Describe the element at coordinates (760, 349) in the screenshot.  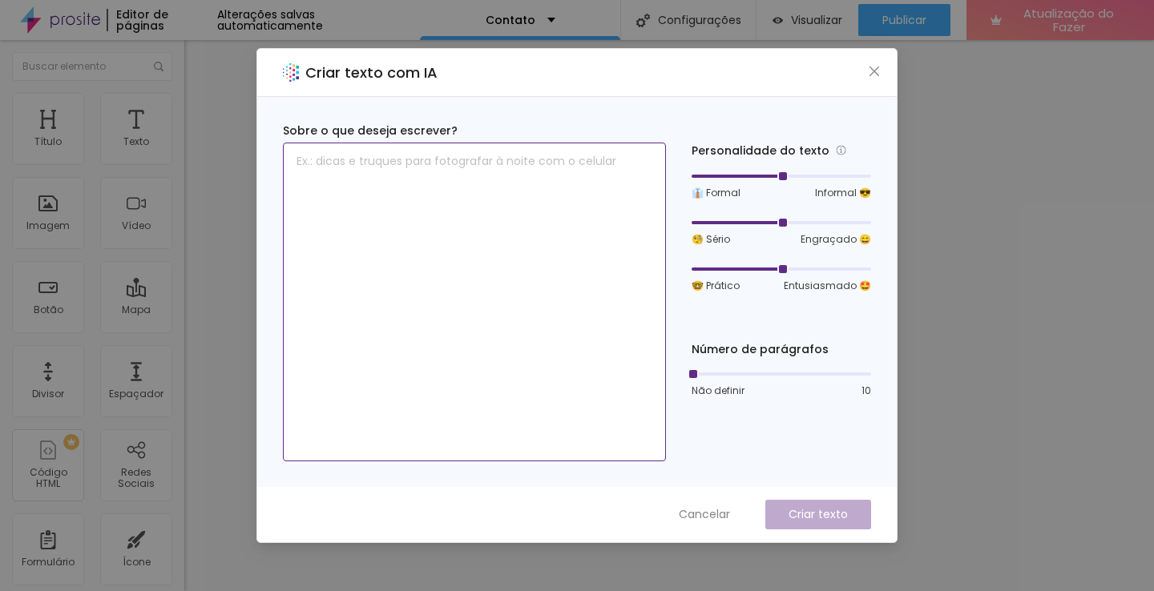
I see `font: Número de parágrafos` at that location.